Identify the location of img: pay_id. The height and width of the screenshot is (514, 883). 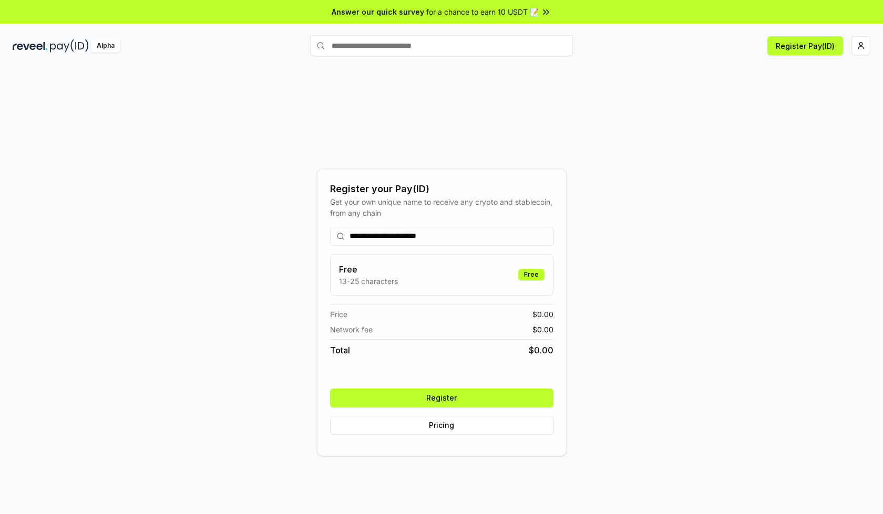
(69, 46).